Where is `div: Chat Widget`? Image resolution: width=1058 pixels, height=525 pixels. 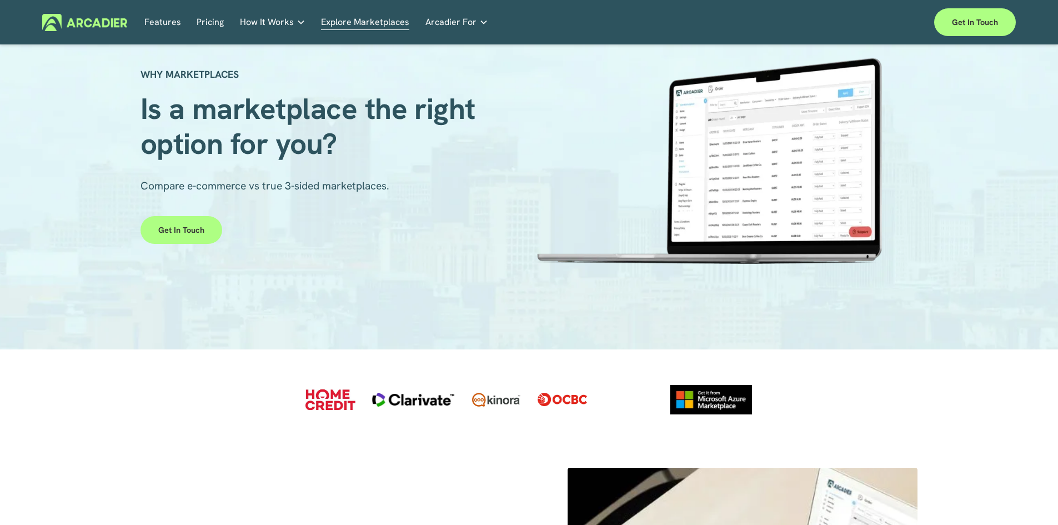 div: Chat Widget is located at coordinates (1030, 498).